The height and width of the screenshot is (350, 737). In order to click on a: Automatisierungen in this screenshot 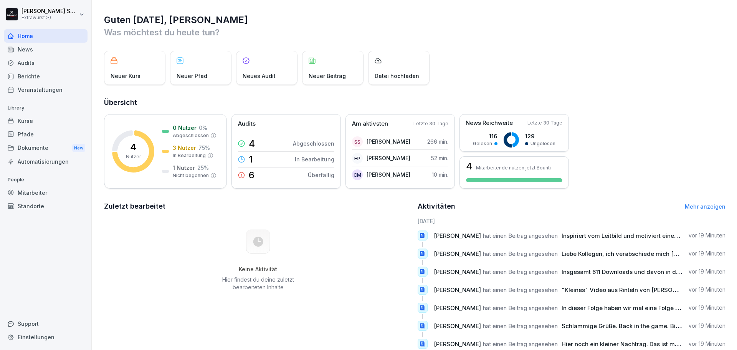, I will do `click(46, 161)`.